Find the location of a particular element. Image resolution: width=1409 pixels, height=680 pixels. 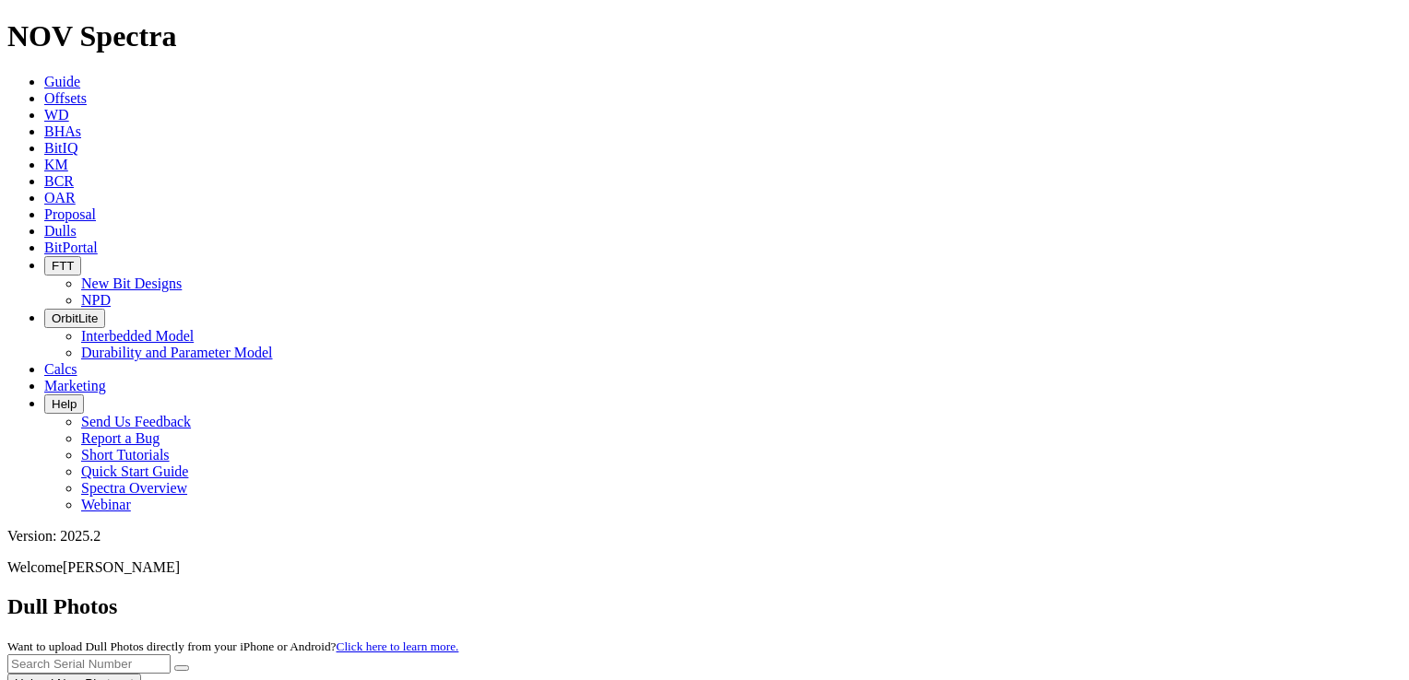

span: WD is located at coordinates (56, 114).